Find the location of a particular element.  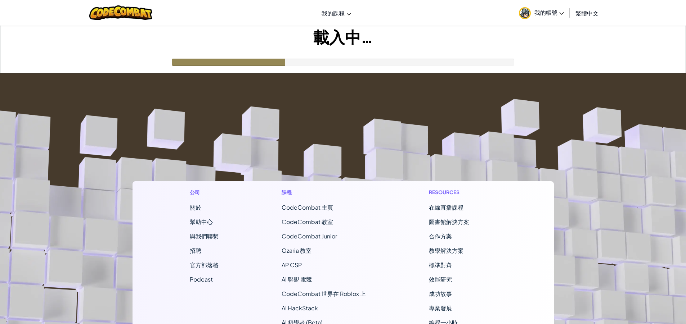

a: CodeCombat logo is located at coordinates (121, 13).